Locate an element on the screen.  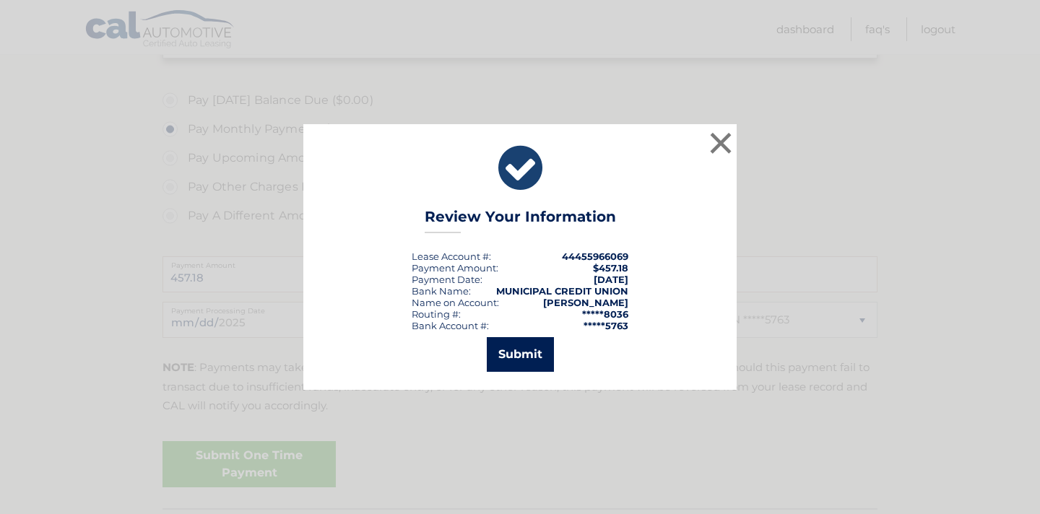
span: $457.18 is located at coordinates (610, 268).